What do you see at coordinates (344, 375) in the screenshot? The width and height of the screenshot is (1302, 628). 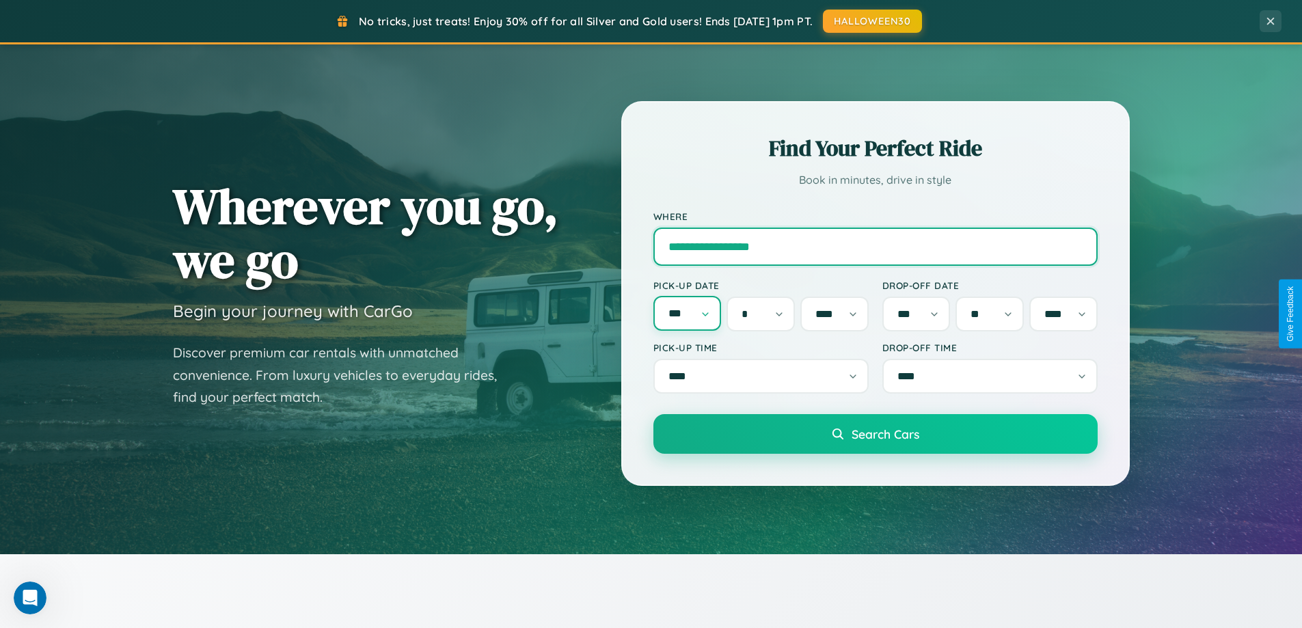 I see `p: Discover premium car rentals with unmatched convenience. From luxury vehicles to everyday rides, ...` at bounding box center [344, 375].